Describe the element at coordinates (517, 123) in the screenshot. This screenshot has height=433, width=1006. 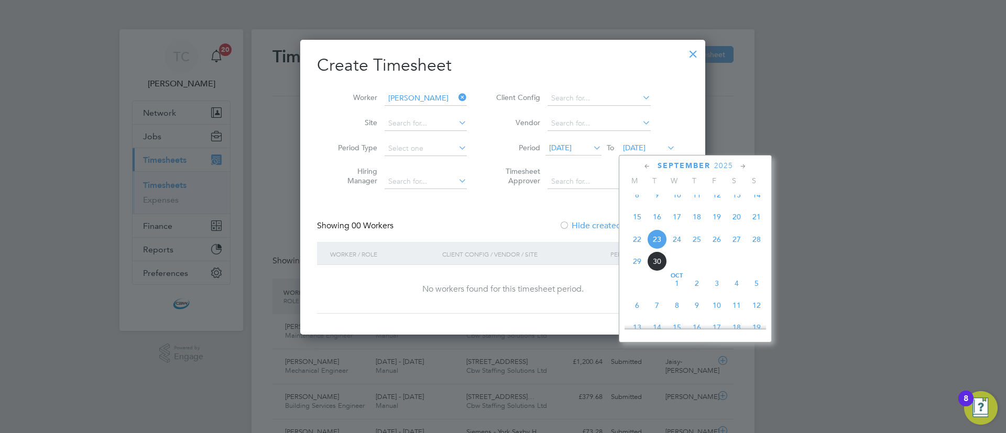
I see `label: Vendor` at that location.